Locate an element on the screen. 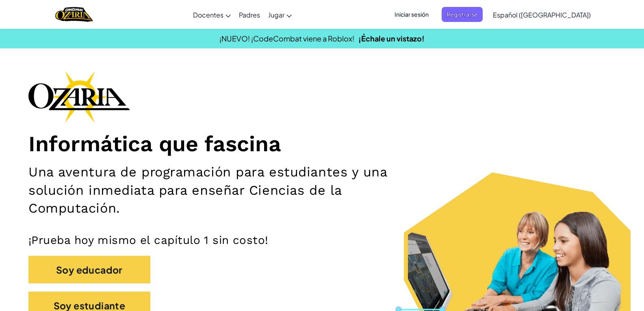 This screenshot has height=311, width=644. font: Padres is located at coordinates (249, 15).